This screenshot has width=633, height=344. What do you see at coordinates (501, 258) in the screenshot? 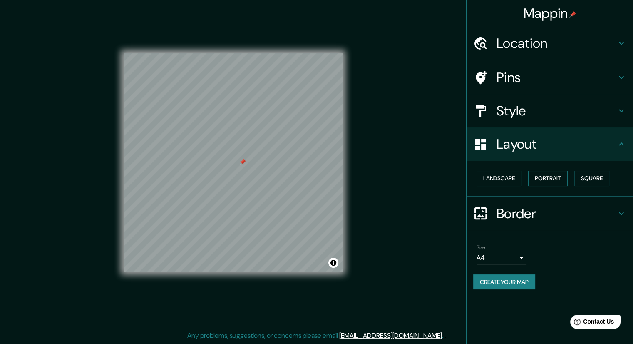
I see `div: A4` at bounding box center [501, 258].